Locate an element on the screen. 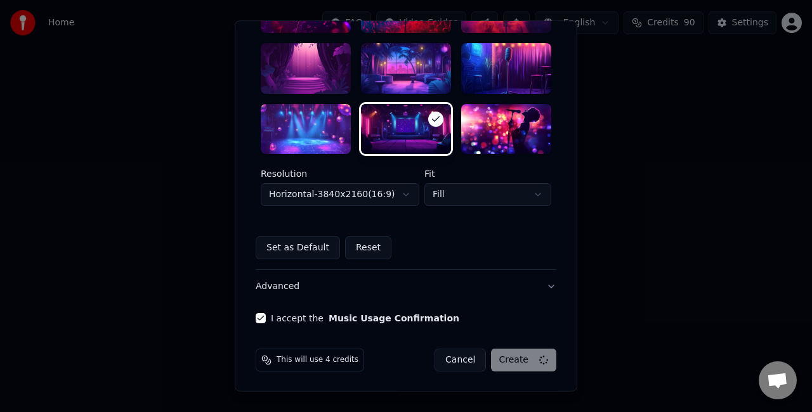  button: Advanced is located at coordinates (406, 287).